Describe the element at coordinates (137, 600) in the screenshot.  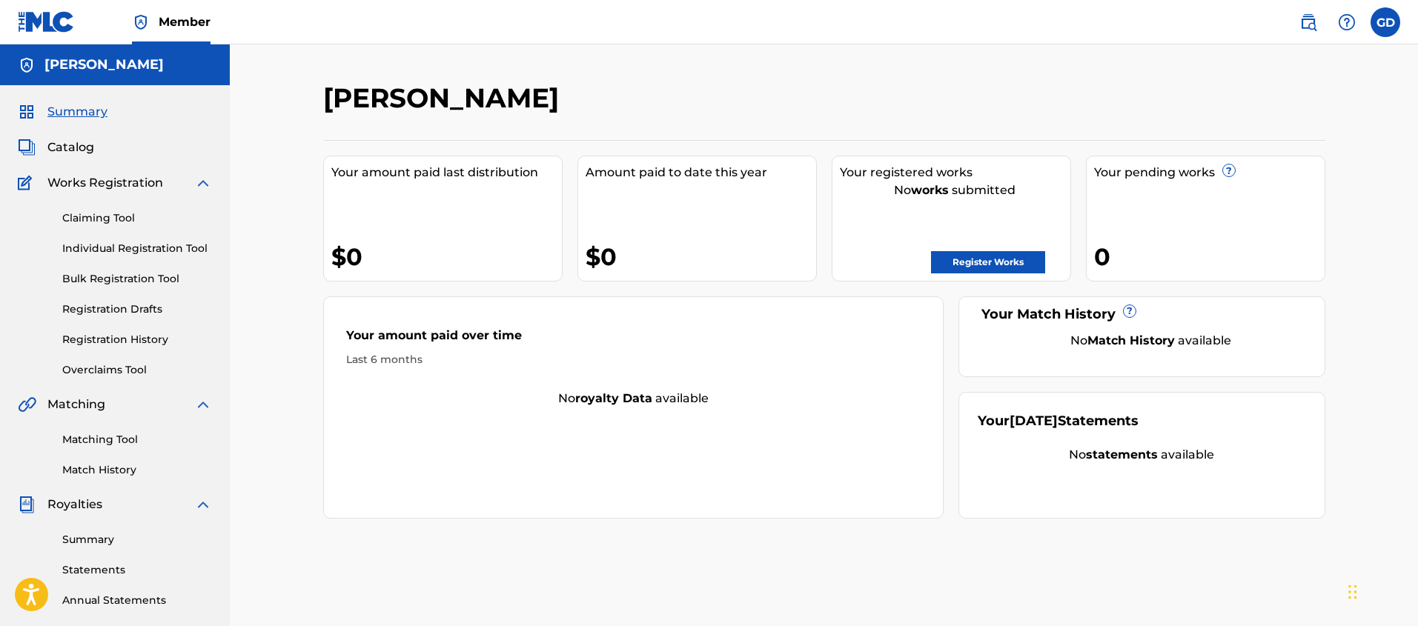
I see `a: Annual Statements` at that location.